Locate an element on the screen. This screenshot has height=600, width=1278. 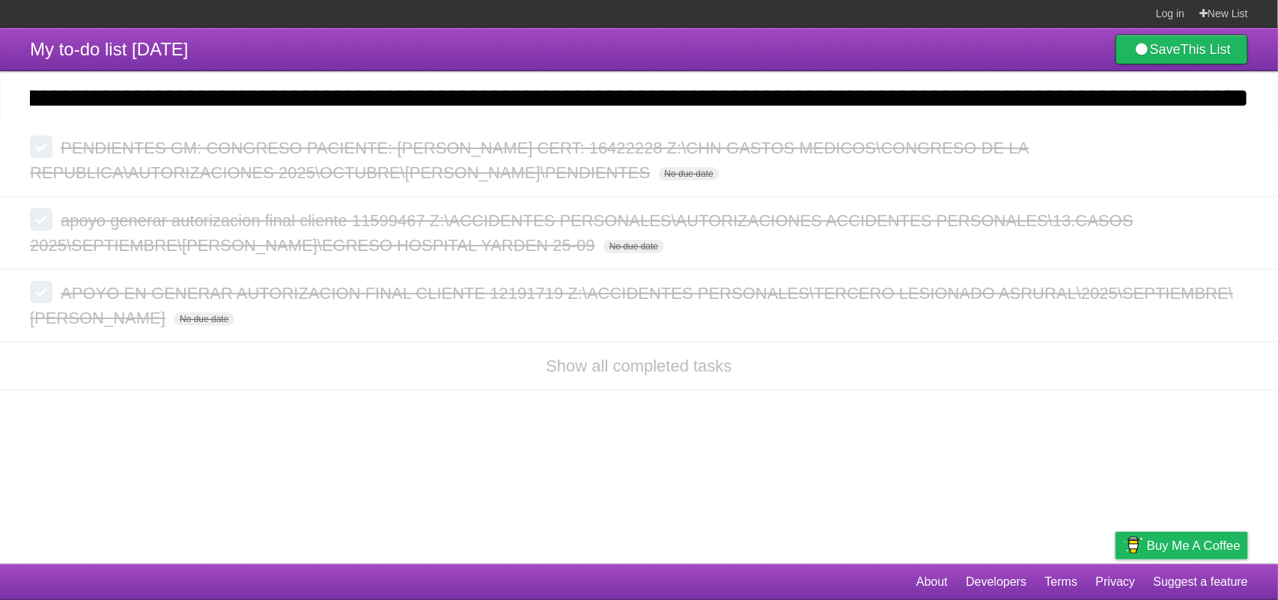
span: apoyo generar autorizacion final cliente 11599467 Z:\ACCIDENTES PERSONALES\AUTORIZACIONES ACCIDEN... is located at coordinates (582, 233).